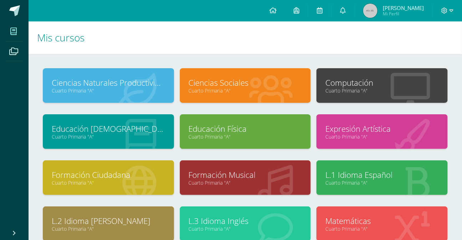  I want to click on span: Mis cursos, so click(61, 37).